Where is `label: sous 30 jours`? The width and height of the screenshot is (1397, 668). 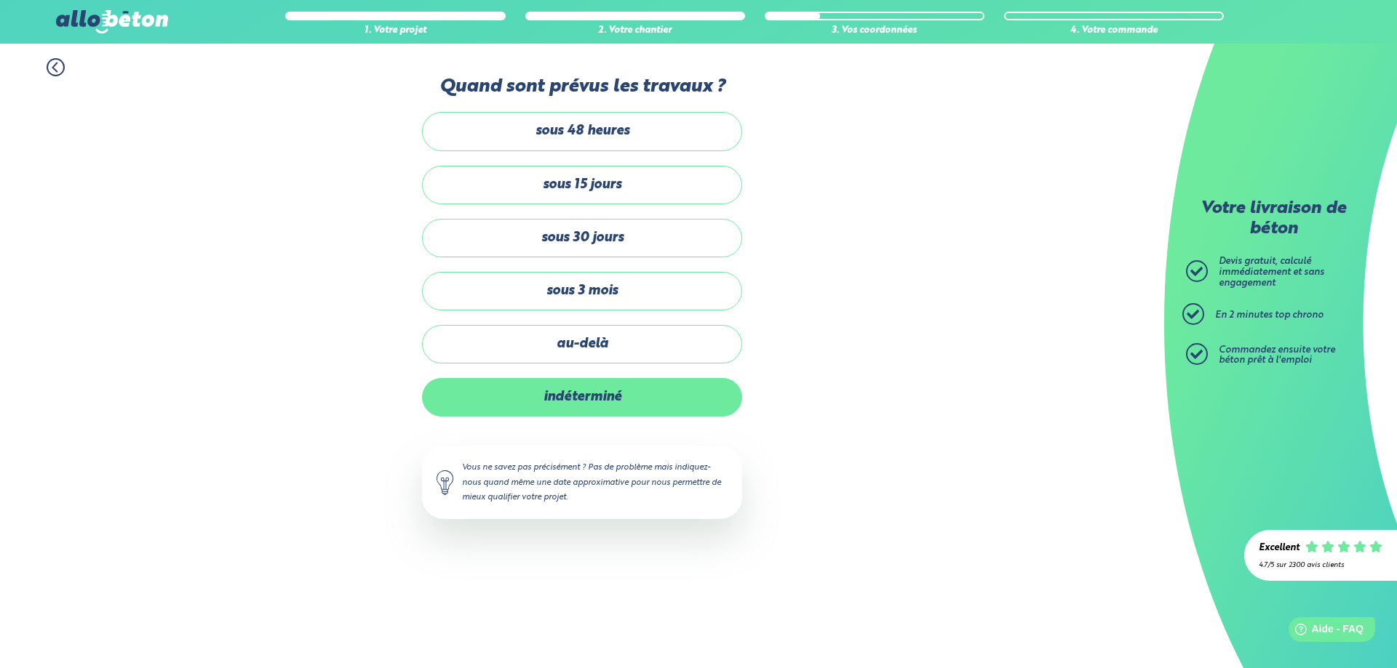 label: sous 30 jours is located at coordinates (582, 238).